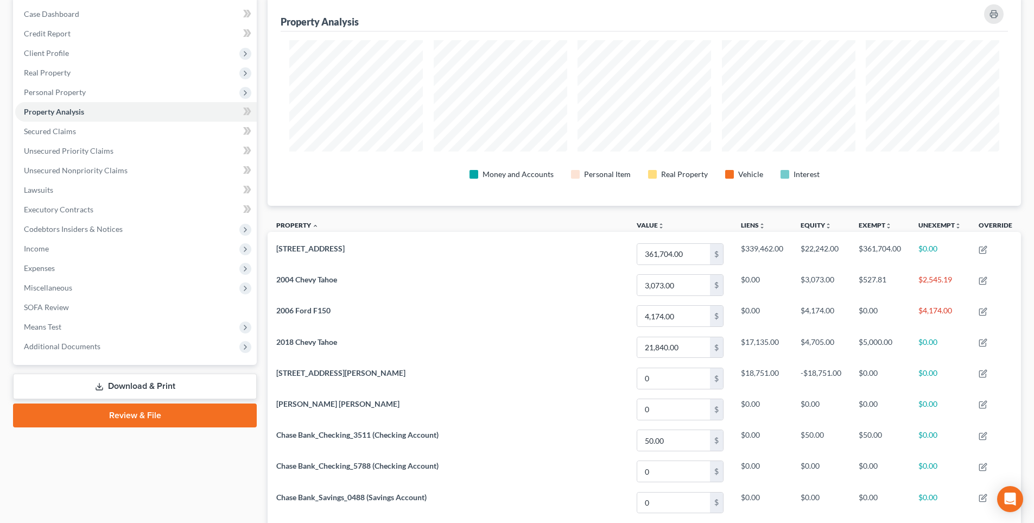 Image resolution: width=1034 pixels, height=523 pixels. I want to click on div: Personal Item, so click(607, 174).